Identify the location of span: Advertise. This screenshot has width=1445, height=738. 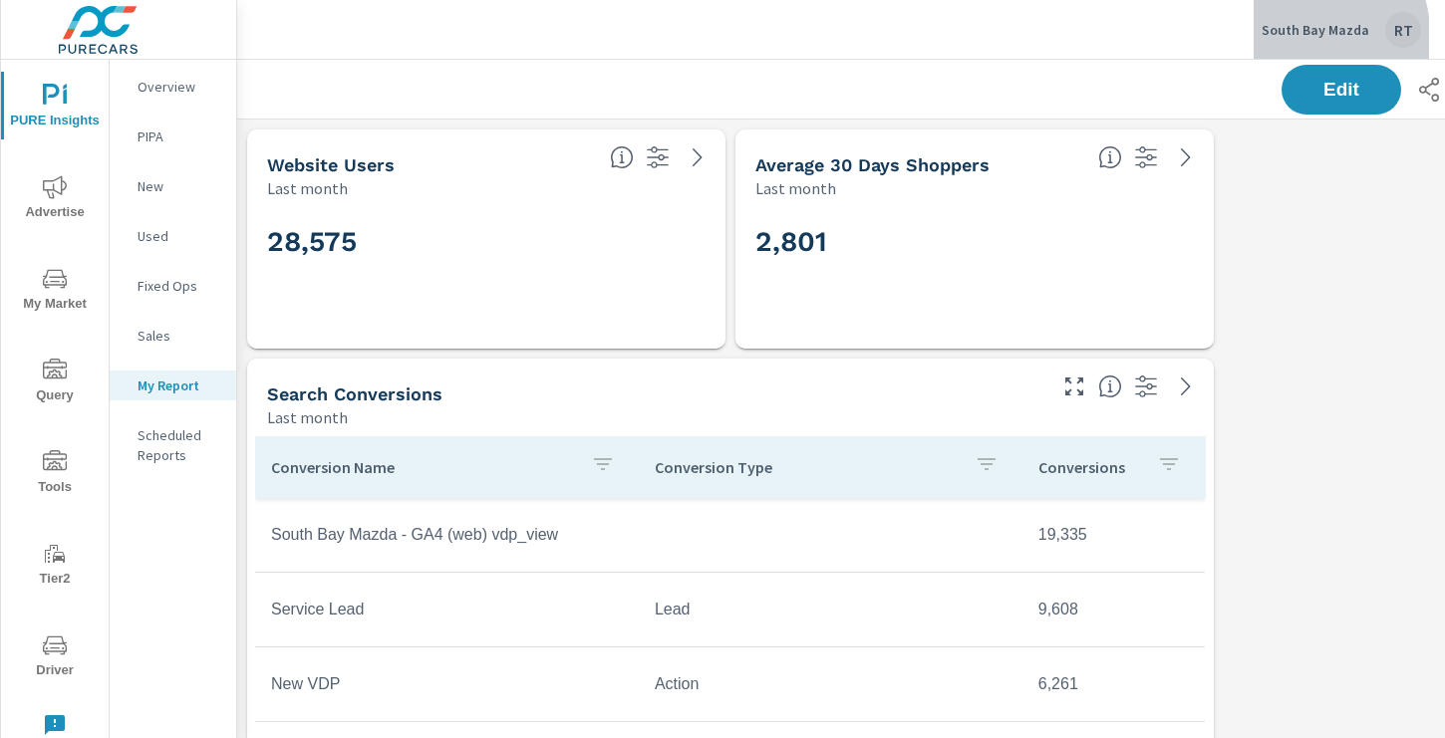
(55, 199).